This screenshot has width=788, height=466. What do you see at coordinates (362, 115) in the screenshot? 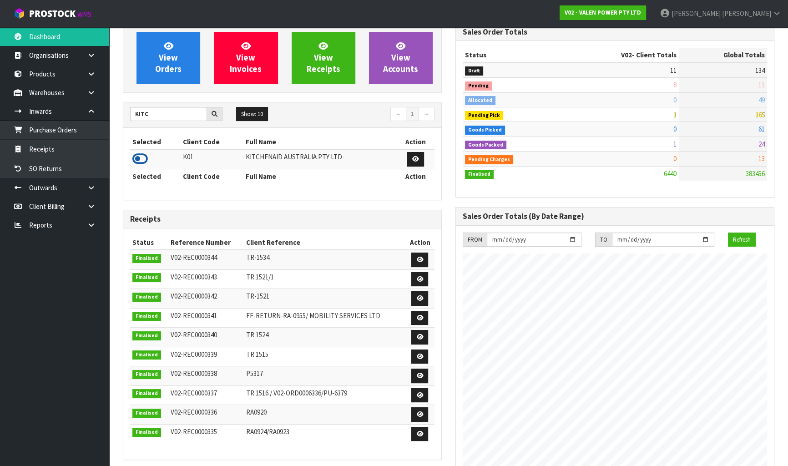
I see `nav: Page navigation` at bounding box center [362, 115].